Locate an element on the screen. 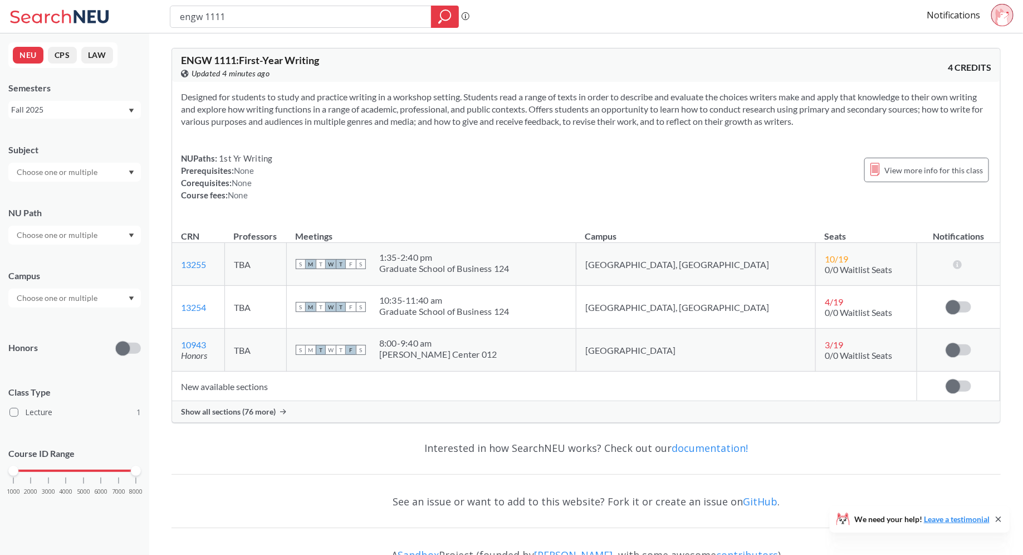 The image size is (1023, 555). span: 1st Yr Writing is located at coordinates (245, 158).